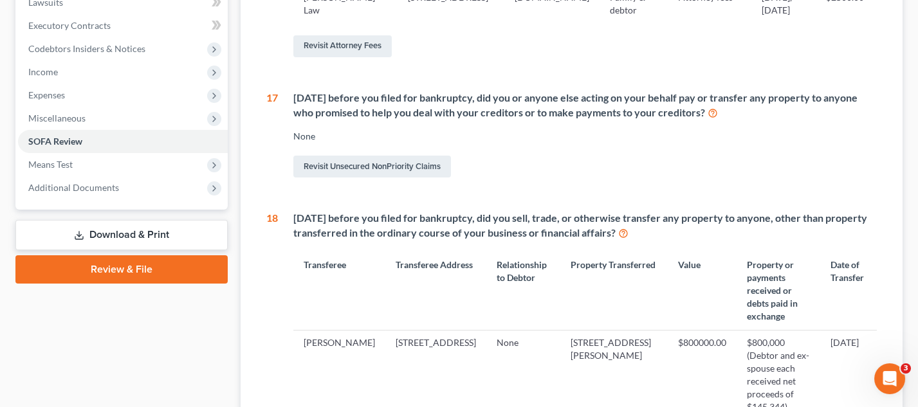  Describe the element at coordinates (87, 48) in the screenshot. I see `span: Codebtors Insiders & Notices` at that location.